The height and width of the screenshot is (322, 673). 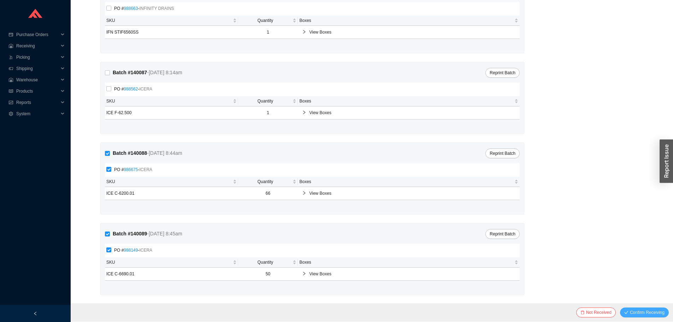 What do you see at coordinates (171, 274) in the screenshot?
I see `td: ICE C-6690.01` at bounding box center [171, 274].